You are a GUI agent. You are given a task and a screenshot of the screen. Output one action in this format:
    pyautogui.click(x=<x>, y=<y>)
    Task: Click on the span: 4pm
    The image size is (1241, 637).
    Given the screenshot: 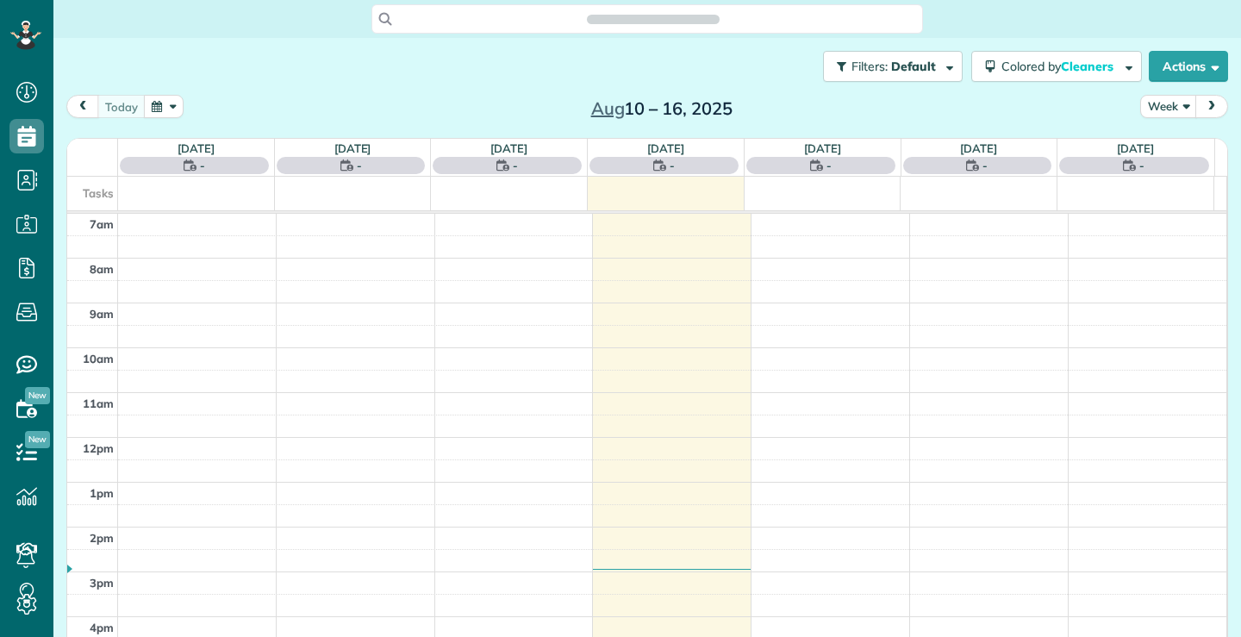 What is the action you would take?
    pyautogui.click(x=102, y=627)
    